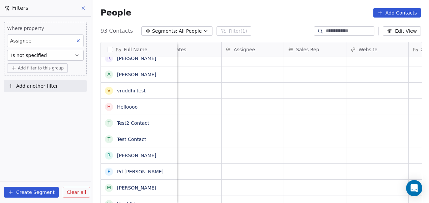 The width and height of the screenshot is (429, 203). I want to click on span: 93 Contacts, so click(117, 31).